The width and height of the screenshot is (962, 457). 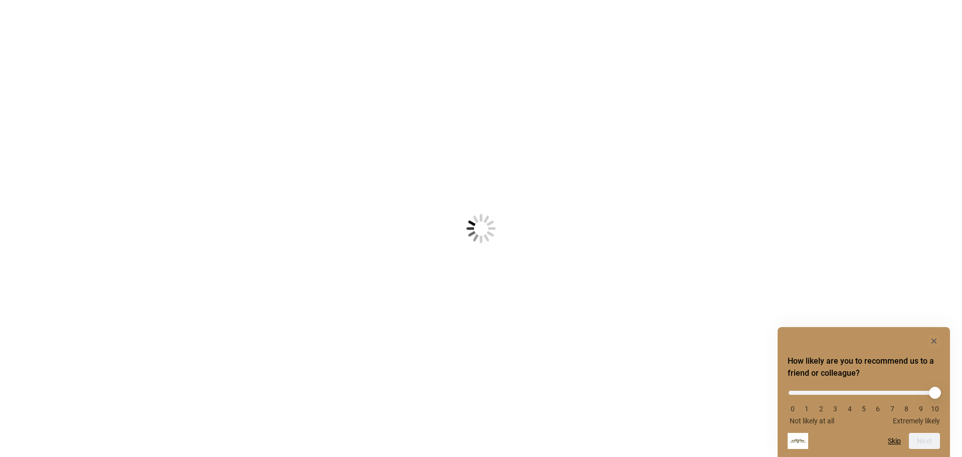 I want to click on li: 9, so click(x=921, y=409).